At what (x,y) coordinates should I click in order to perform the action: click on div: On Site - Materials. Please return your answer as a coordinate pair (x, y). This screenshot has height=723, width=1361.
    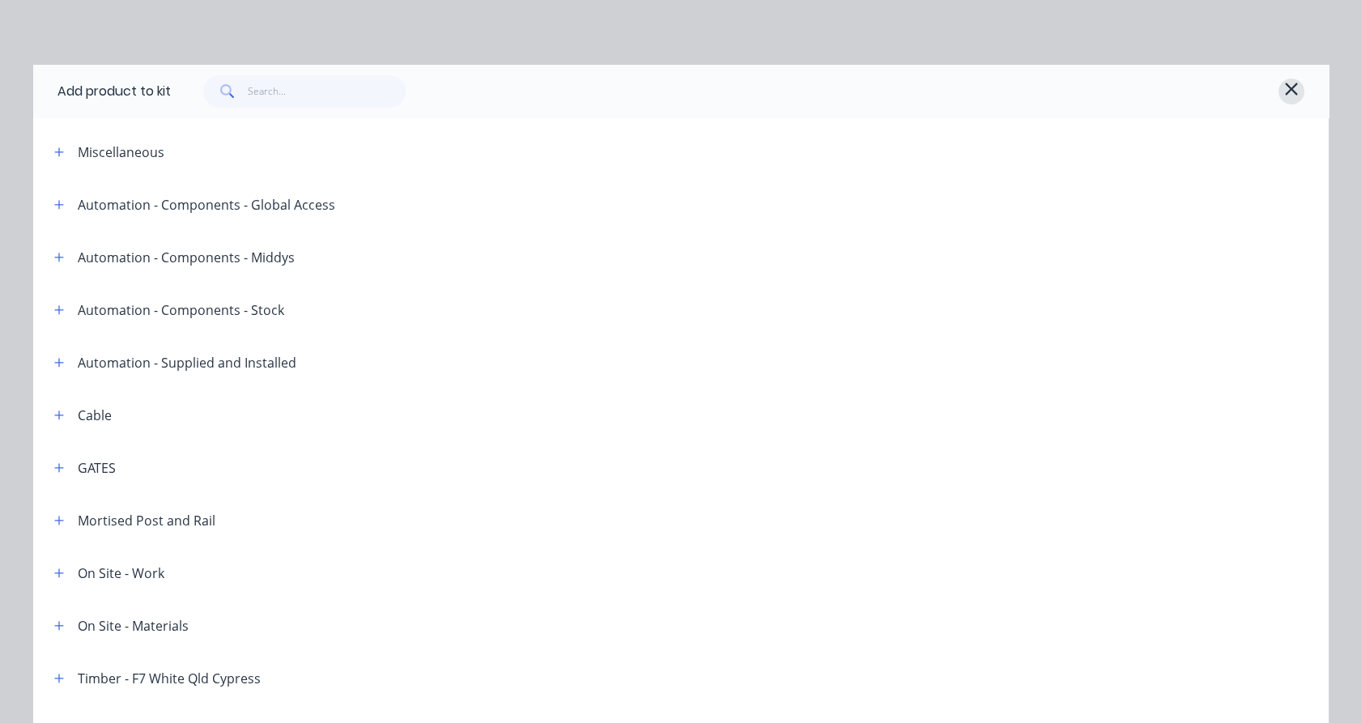
    Looking at the image, I should click on (133, 626).